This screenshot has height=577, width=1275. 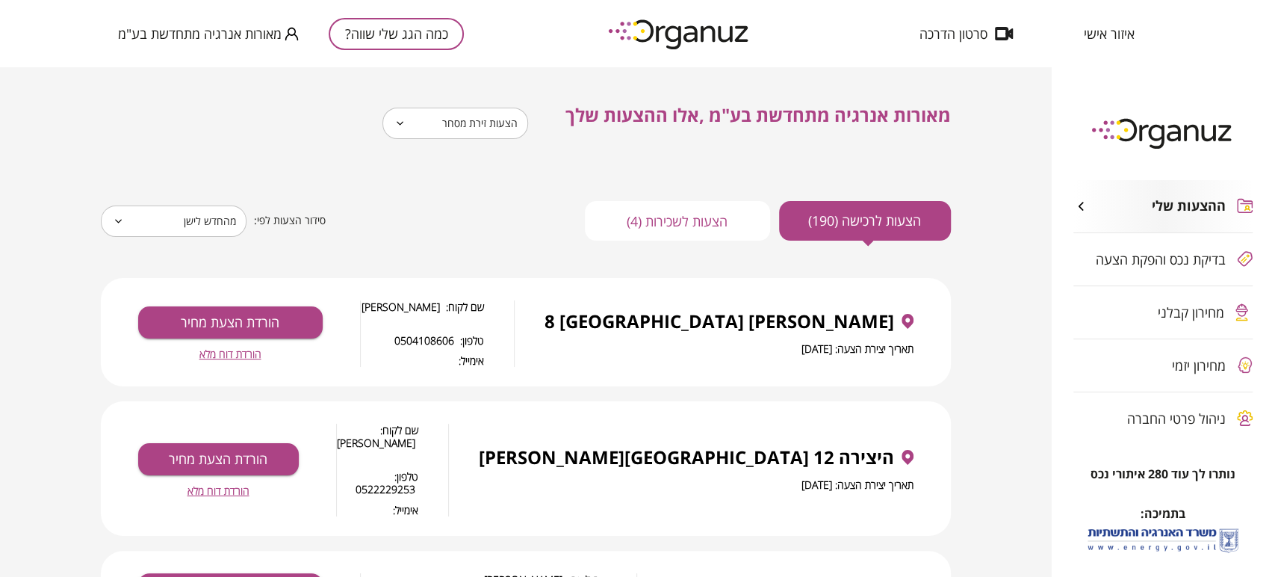 What do you see at coordinates (1161, 259) in the screenshot?
I see `span: בדיקת נכס והפקת הצעה` at bounding box center [1161, 259].